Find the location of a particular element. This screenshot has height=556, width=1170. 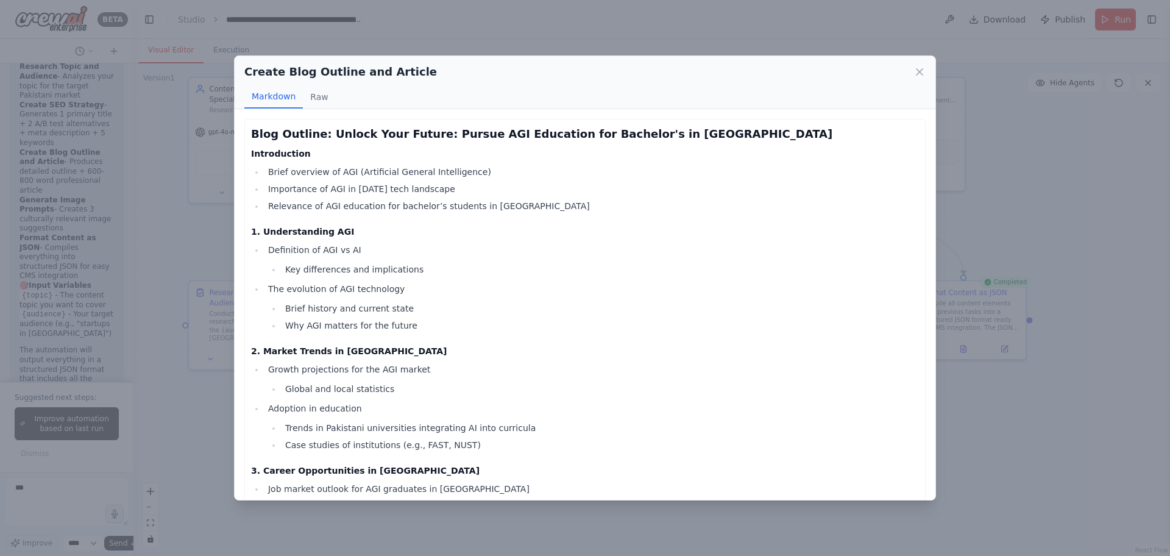

li: Brief overview of AGI (Artificial General Intelligence) is located at coordinates (592, 172).